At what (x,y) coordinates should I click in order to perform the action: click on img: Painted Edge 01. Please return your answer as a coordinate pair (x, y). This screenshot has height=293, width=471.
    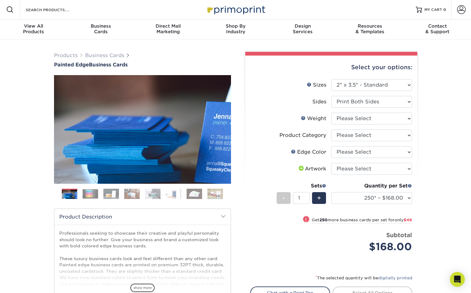
    Looking at the image, I should click on (142, 129).